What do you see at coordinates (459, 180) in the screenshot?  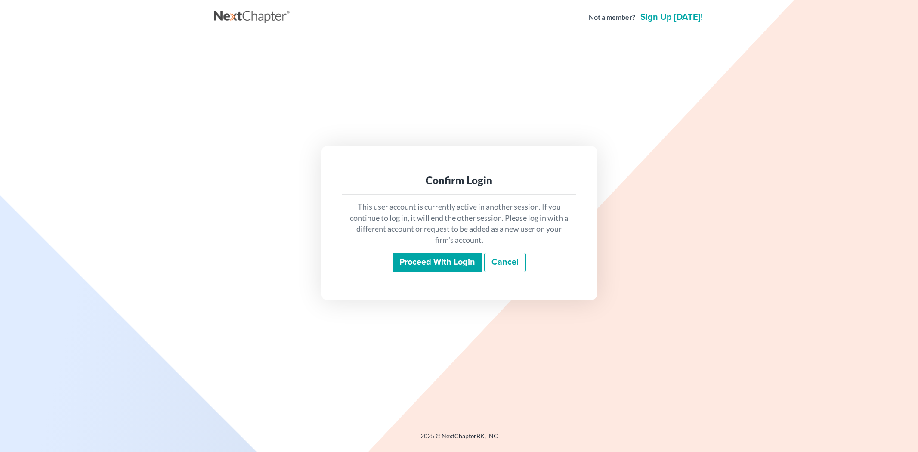 I see `div: Confirm Login` at bounding box center [459, 180].